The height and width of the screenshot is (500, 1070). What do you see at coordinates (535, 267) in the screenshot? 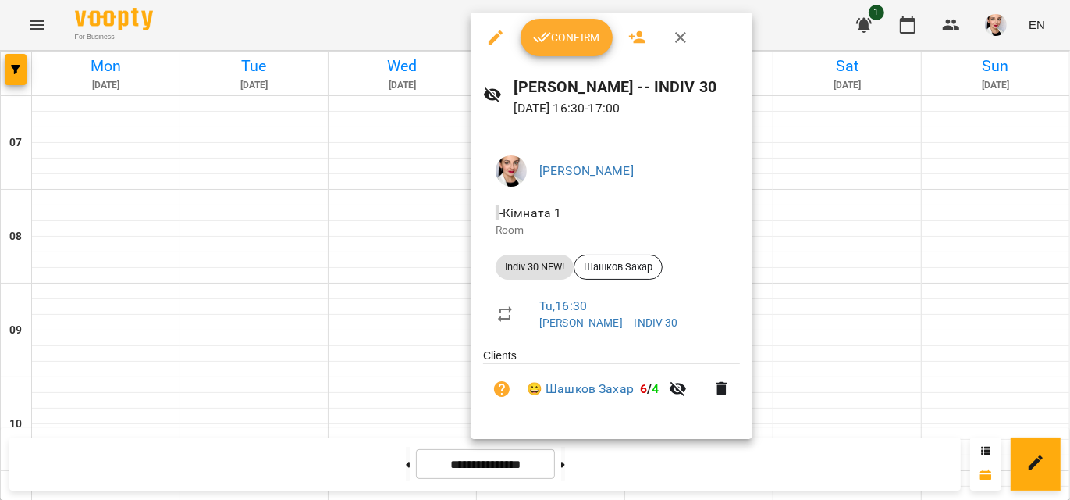
I see `span: Indiv 30 NEW!` at bounding box center [535, 267].